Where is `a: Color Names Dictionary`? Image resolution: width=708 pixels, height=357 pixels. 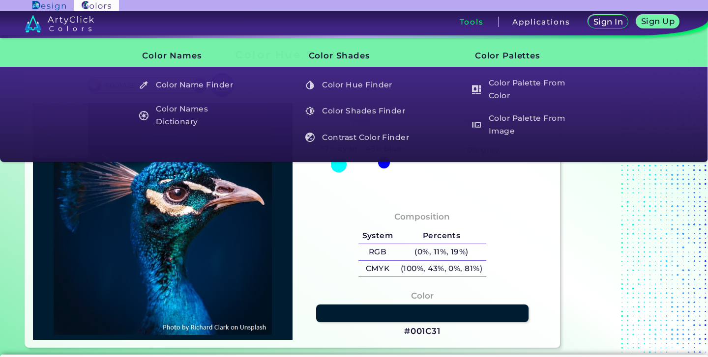 a: Color Names Dictionary is located at coordinates (192, 116).